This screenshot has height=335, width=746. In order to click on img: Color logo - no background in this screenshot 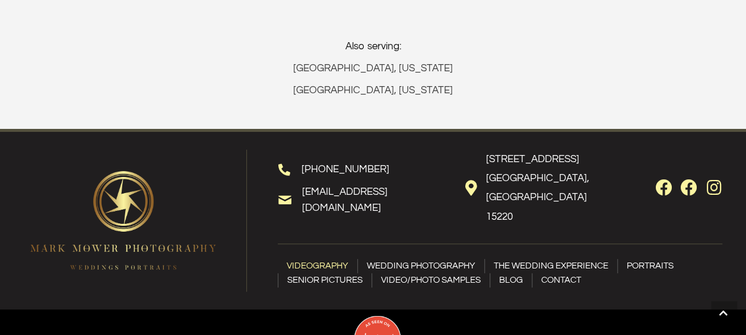, I will do `click(123, 220)`.